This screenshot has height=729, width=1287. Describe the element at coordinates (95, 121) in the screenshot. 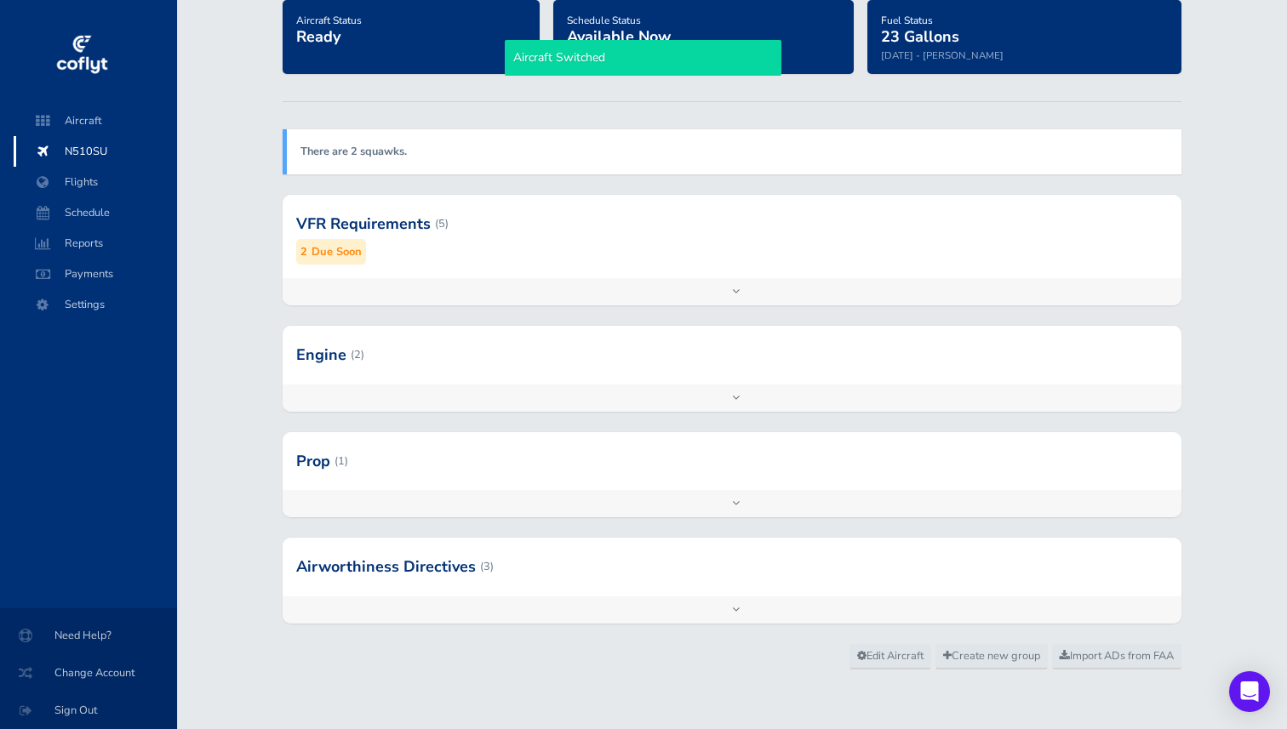

I see `span: Aircraft` at that location.